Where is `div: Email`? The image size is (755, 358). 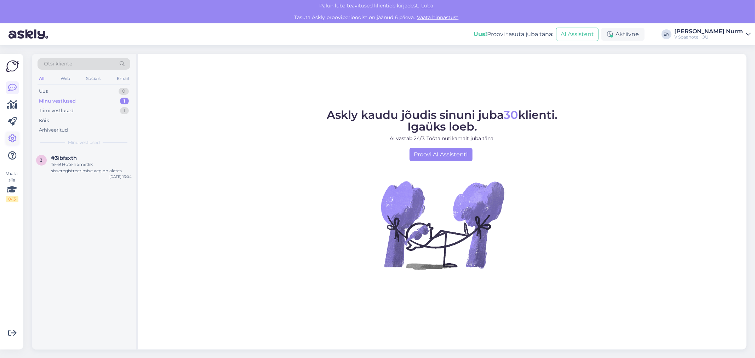
div: Email is located at coordinates (123, 79).